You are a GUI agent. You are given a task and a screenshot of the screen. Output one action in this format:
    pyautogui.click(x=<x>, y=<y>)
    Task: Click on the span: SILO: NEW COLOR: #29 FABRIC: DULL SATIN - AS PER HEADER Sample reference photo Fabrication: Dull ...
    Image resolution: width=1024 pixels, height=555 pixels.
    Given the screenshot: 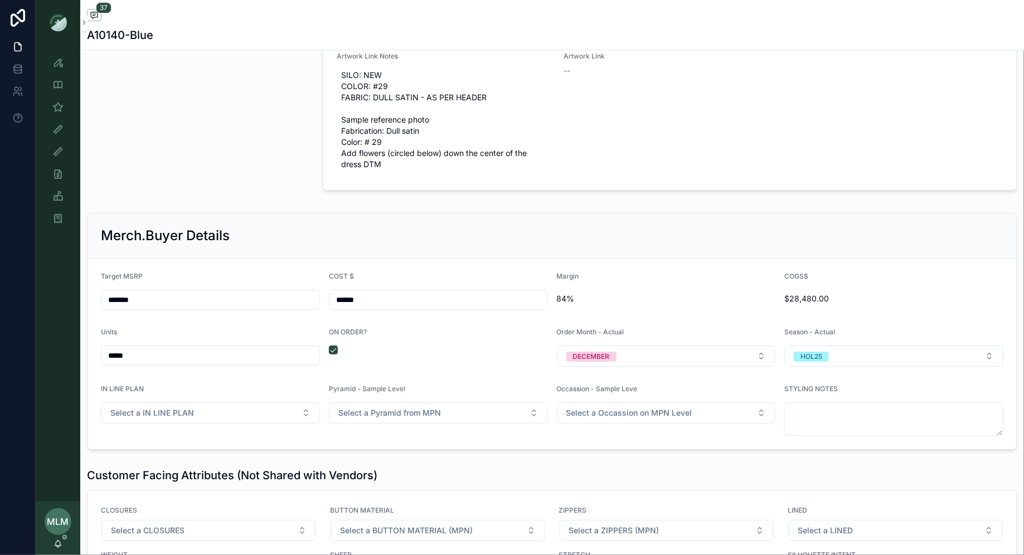 What is the action you would take?
    pyautogui.click(x=443, y=120)
    